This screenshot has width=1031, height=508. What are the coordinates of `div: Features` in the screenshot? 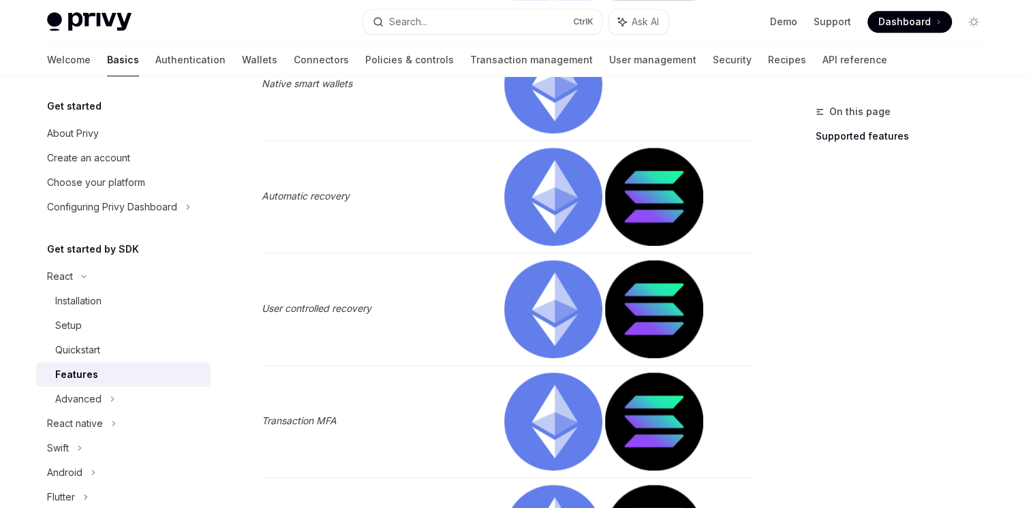 It's located at (76, 375).